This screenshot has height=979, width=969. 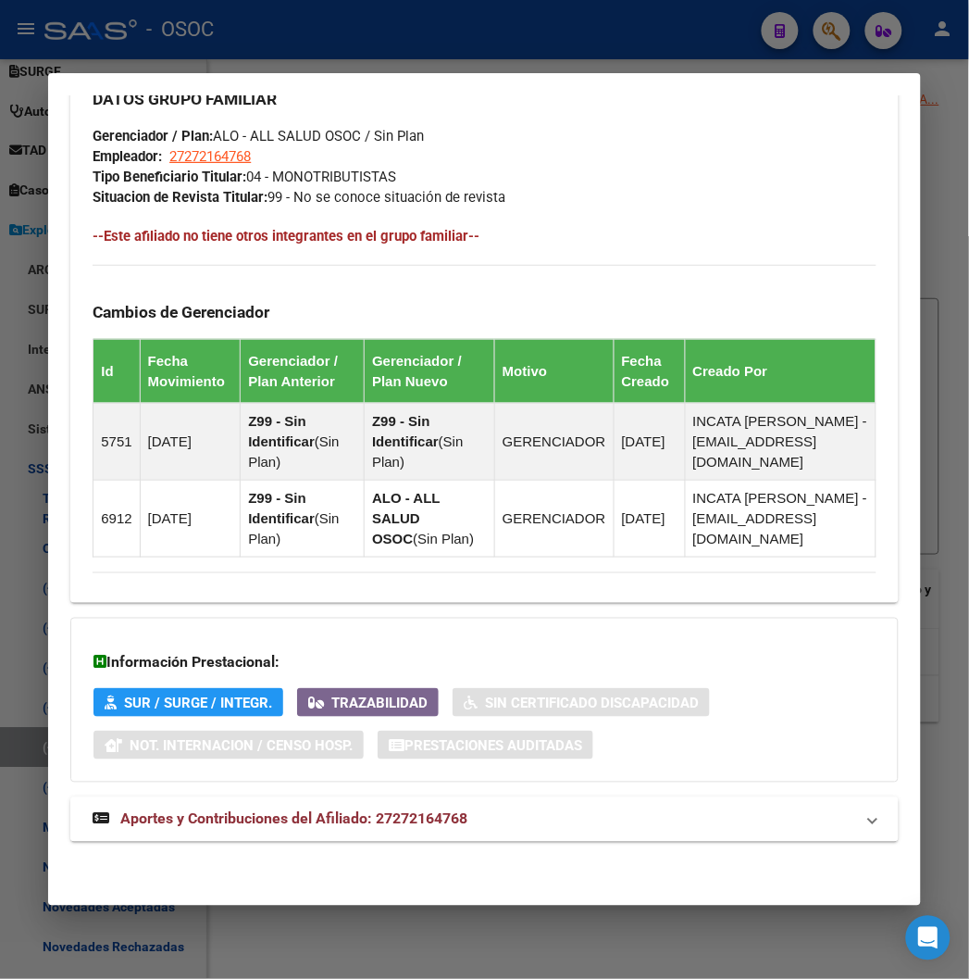 I want to click on strong: Empleador:, so click(x=127, y=156).